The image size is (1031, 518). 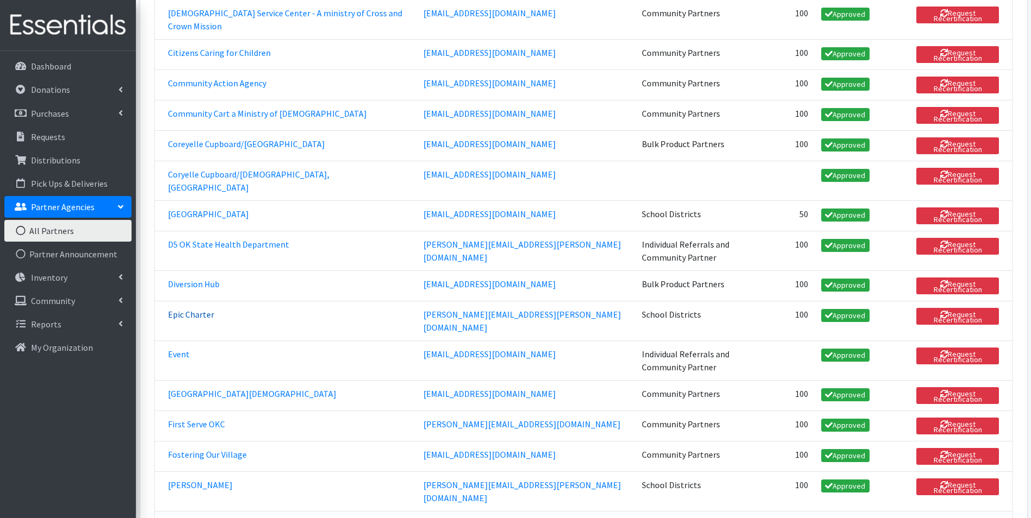 I want to click on a: Event, so click(x=179, y=354).